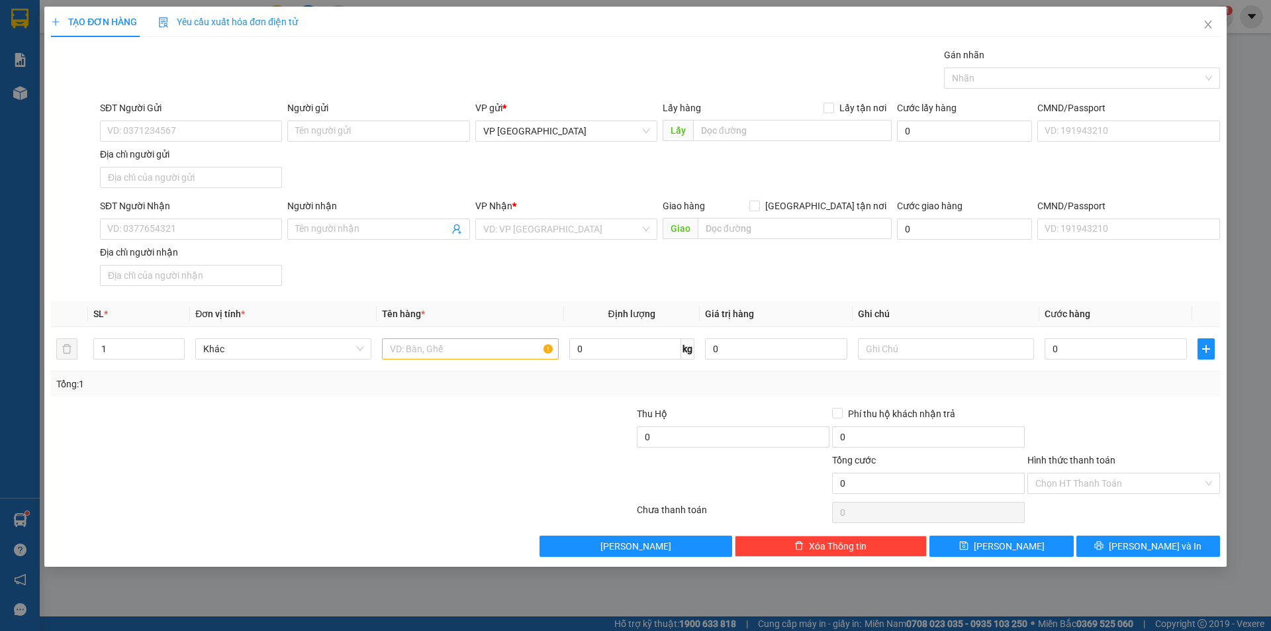 This screenshot has width=1271, height=631. Describe the element at coordinates (854, 460) in the screenshot. I see `span: Tổng cước` at that location.